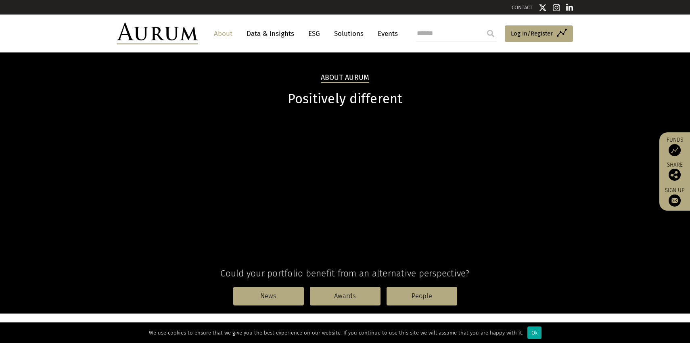 The height and width of the screenshot is (343, 690). What do you see at coordinates (556, 8) in the screenshot?
I see `img: Instagram icon` at bounding box center [556, 8].